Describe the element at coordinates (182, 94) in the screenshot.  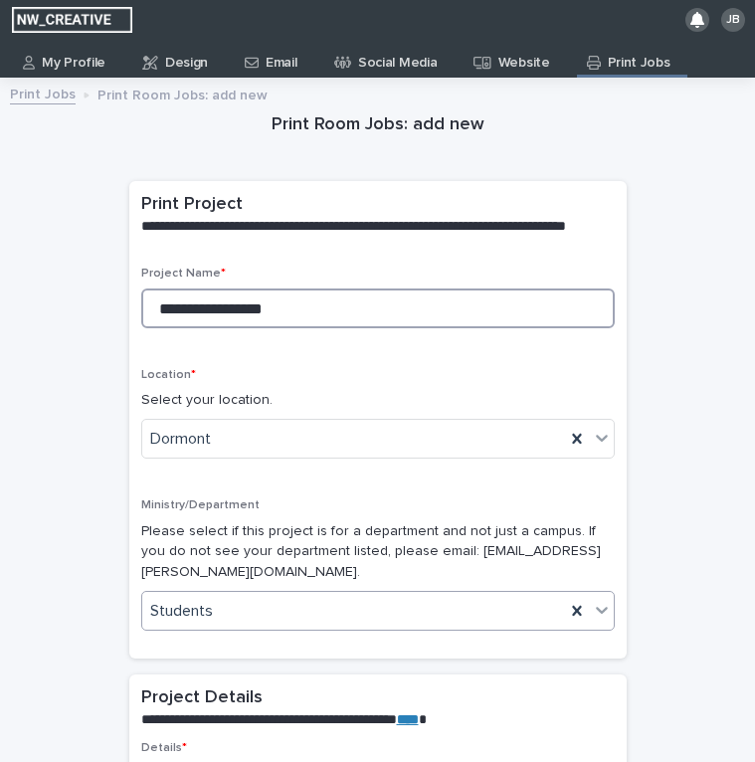
I see `p: Print Room Jobs: add new` at that location.